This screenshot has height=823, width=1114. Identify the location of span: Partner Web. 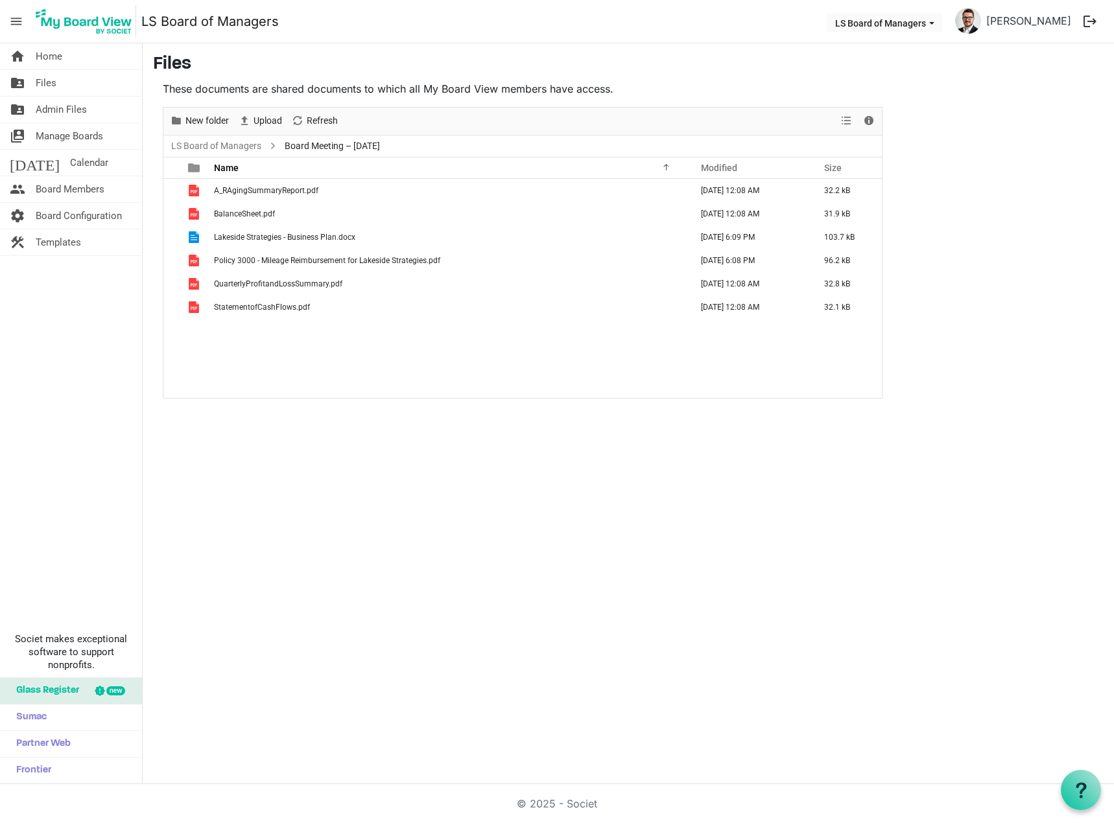
(40, 744).